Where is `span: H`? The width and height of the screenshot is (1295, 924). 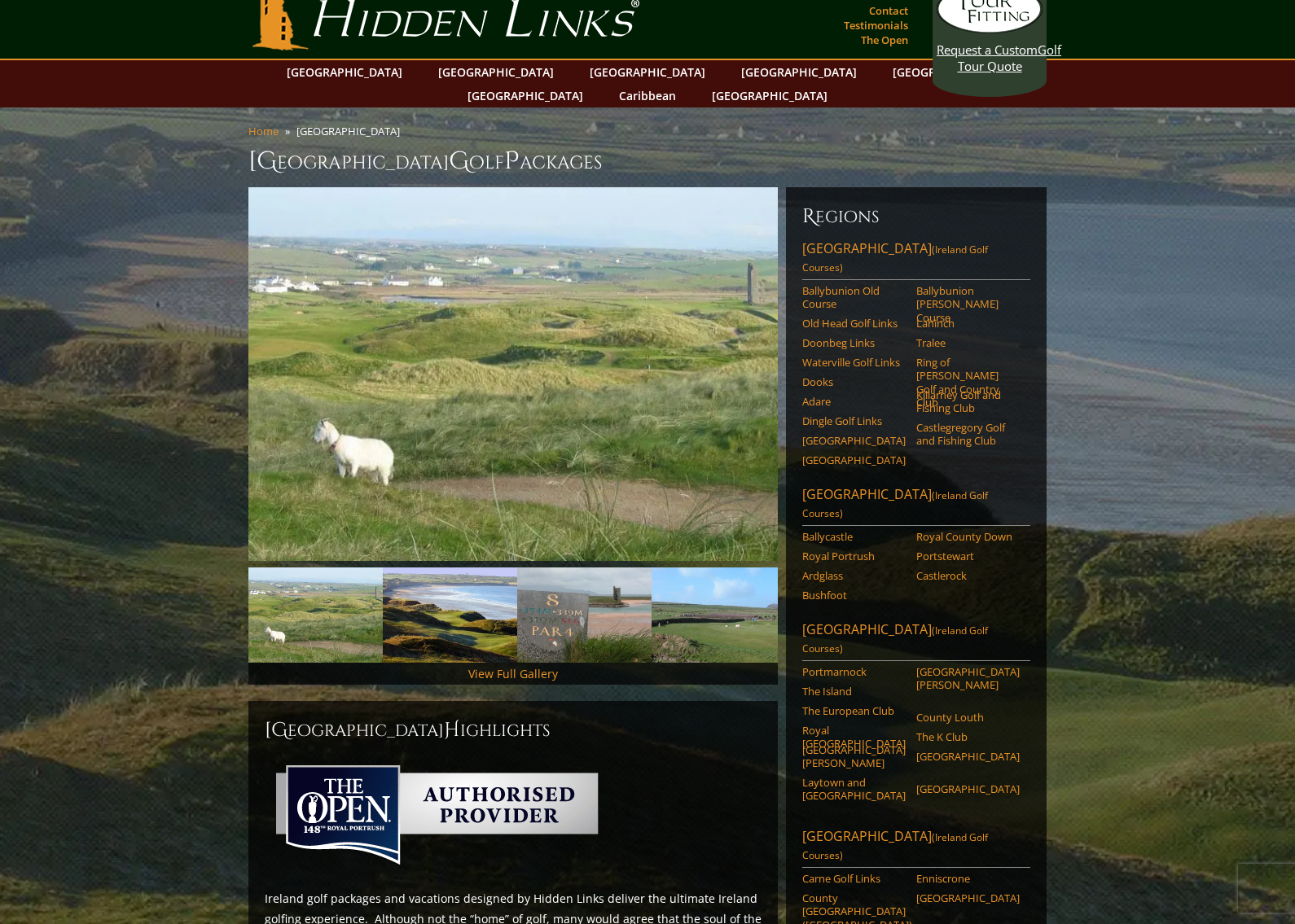 span: H is located at coordinates (452, 730).